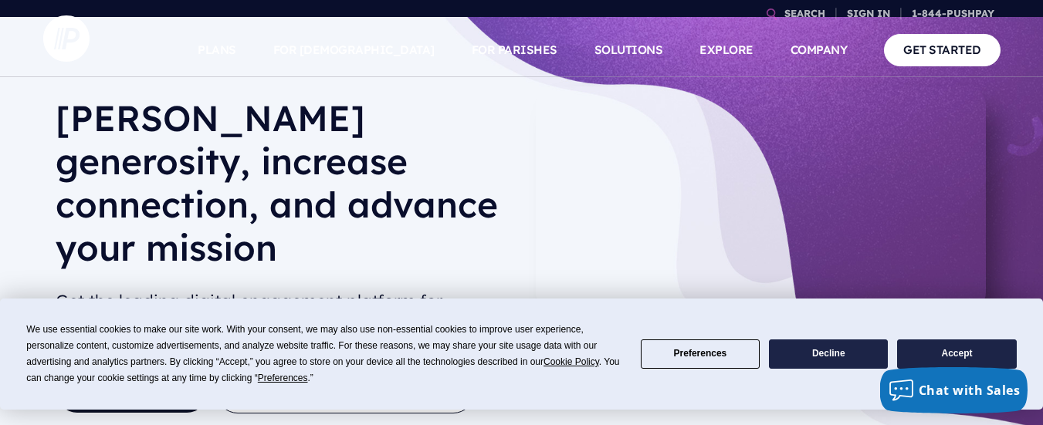 This screenshot has height=425, width=1043. Describe the element at coordinates (954, 391) in the screenshot. I see `button: Chat with Sales` at that location.